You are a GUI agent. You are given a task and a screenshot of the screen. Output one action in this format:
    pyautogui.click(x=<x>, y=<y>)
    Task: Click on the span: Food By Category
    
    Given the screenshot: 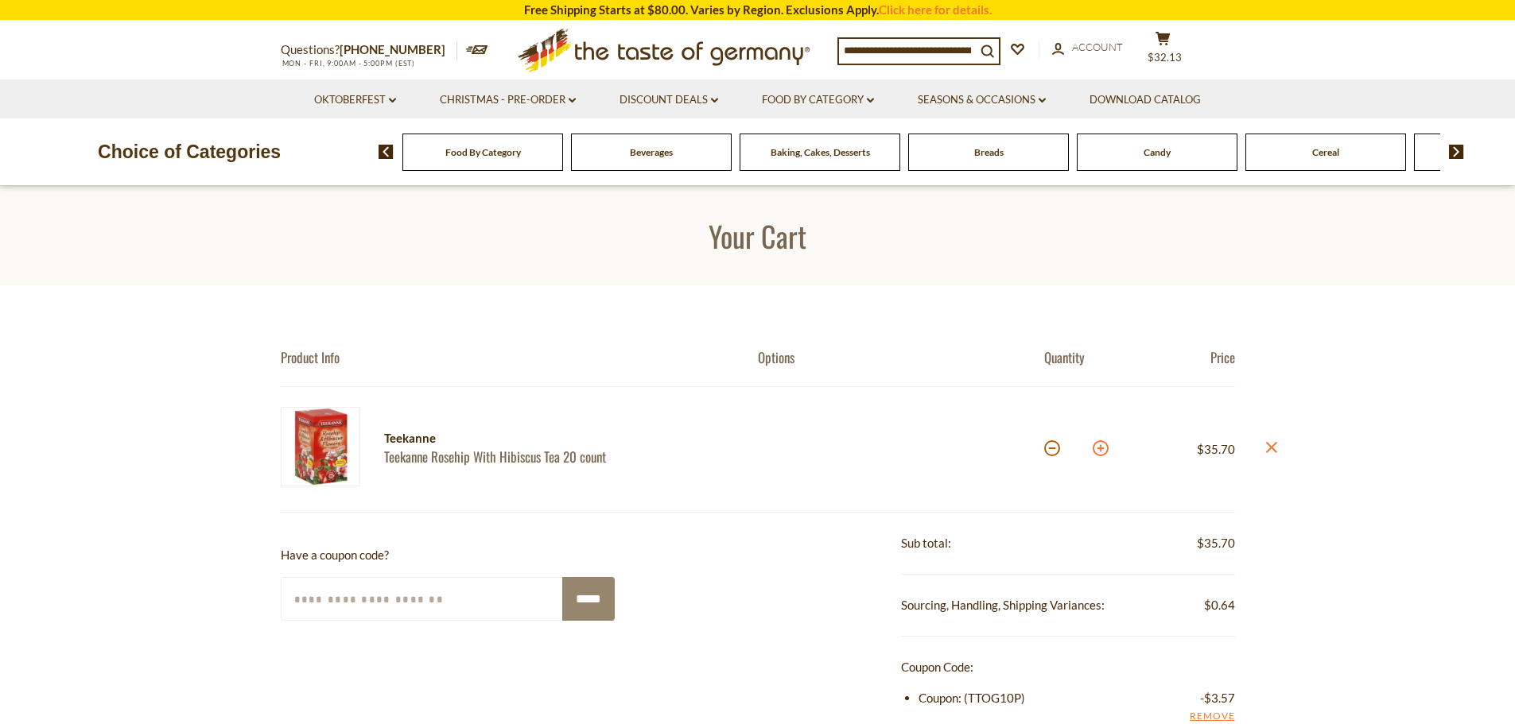 What is the action you would take?
    pyautogui.click(x=483, y=152)
    